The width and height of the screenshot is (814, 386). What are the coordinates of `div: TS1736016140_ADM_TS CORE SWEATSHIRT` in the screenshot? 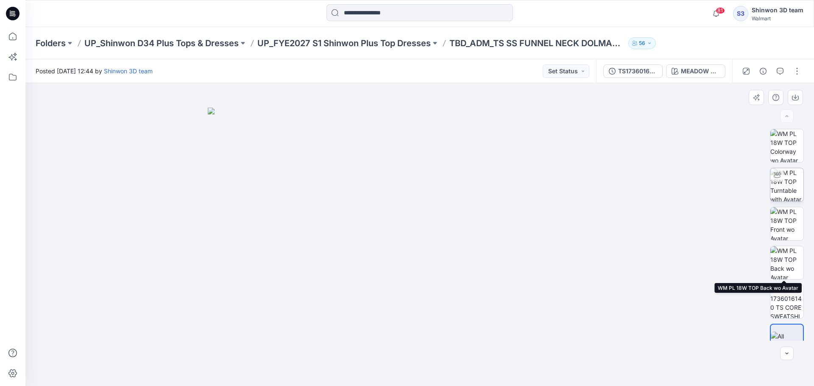 It's located at (638, 71).